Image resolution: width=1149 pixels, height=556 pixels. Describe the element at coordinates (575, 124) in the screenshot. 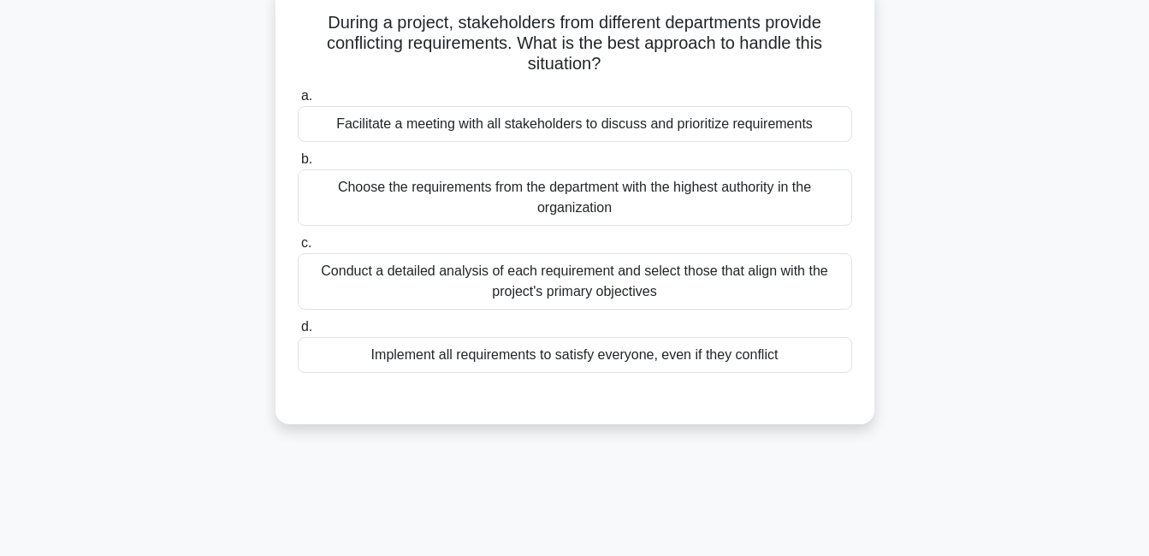

I see `div: Facilitate a meeting with all stakeholders to discuss and prioritize requirements` at that location.